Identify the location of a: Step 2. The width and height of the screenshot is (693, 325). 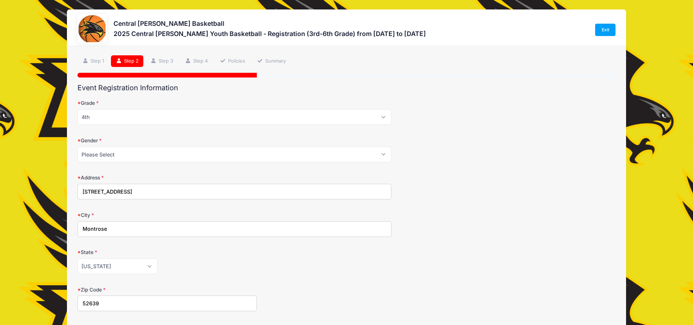
(127, 61).